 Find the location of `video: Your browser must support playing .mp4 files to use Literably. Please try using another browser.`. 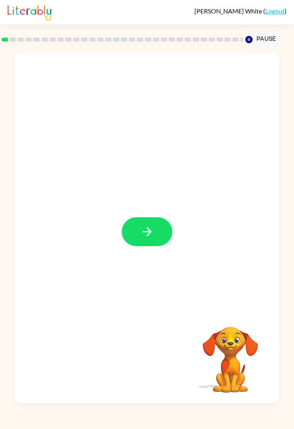

video: Your browser must support playing .mp4 files to use Literably. Please try using another browser. is located at coordinates (231, 354).